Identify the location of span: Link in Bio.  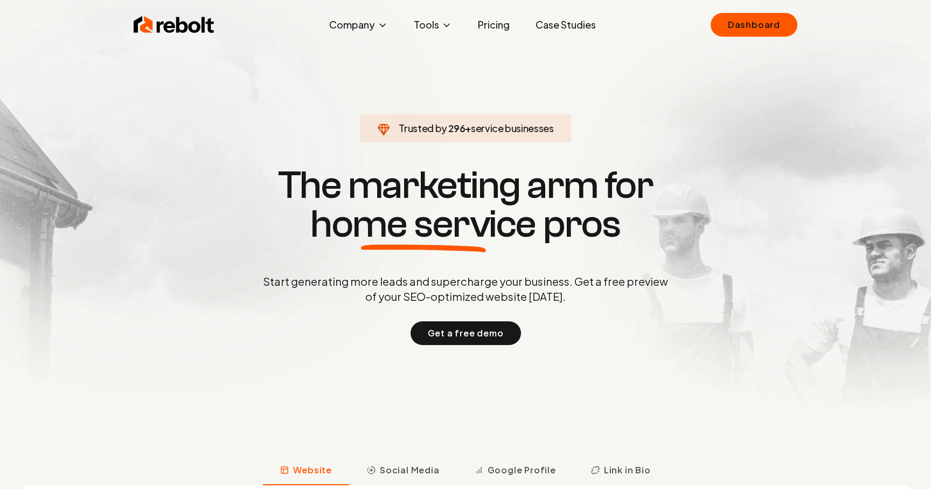
(627, 470).